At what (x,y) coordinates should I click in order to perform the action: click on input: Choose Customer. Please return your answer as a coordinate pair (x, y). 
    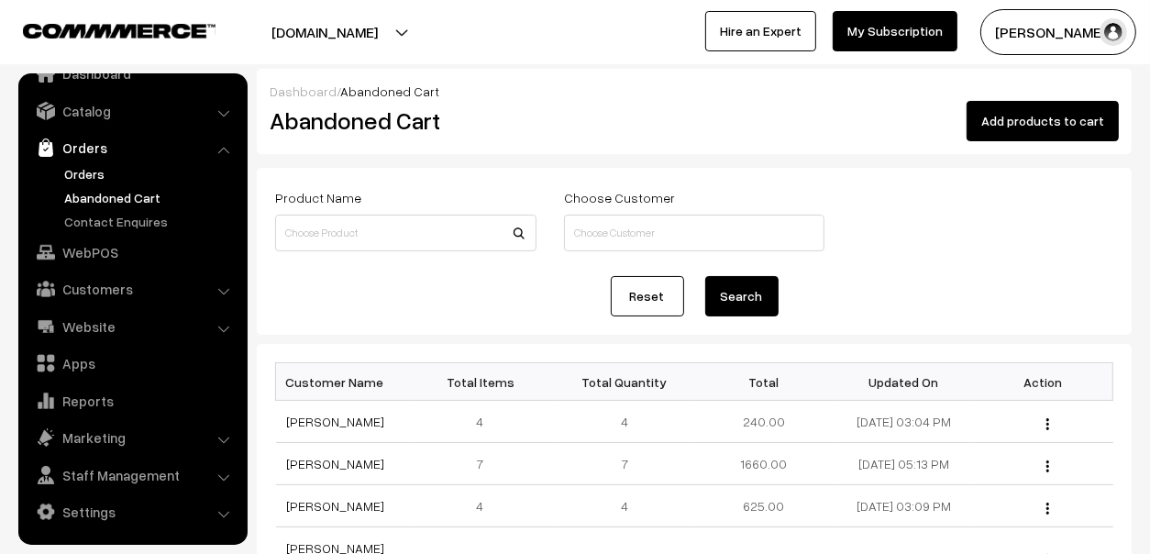
    Looking at the image, I should click on (694, 233).